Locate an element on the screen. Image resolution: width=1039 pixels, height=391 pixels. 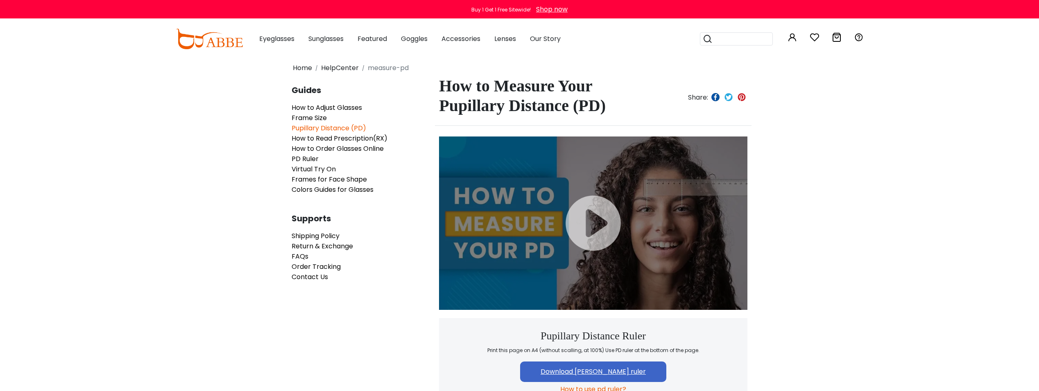
a: FAQs is located at coordinates (300, 256).